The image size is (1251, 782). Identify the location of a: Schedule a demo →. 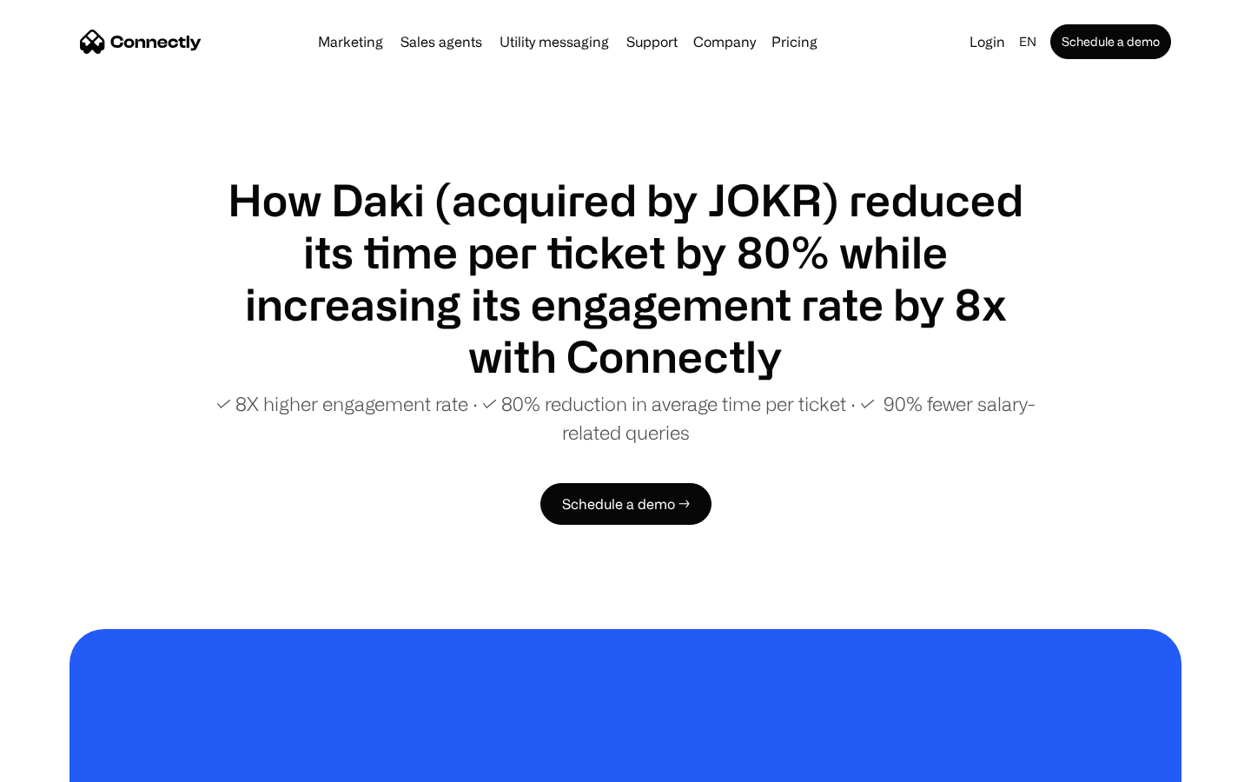
(625, 504).